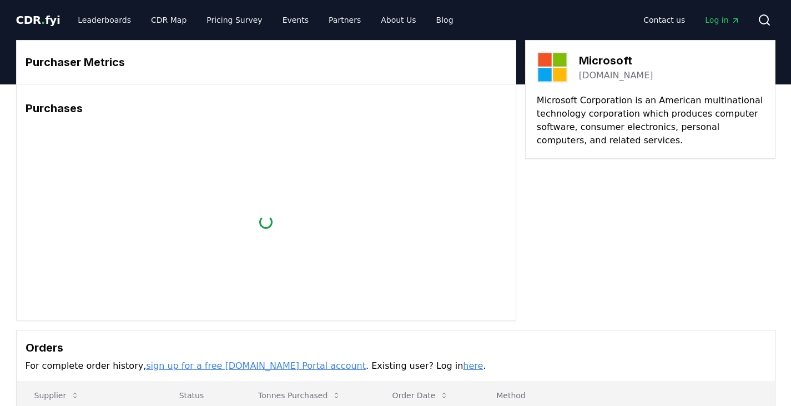 Image resolution: width=791 pixels, height=406 pixels. I want to click on span: Log in, so click(723, 20).